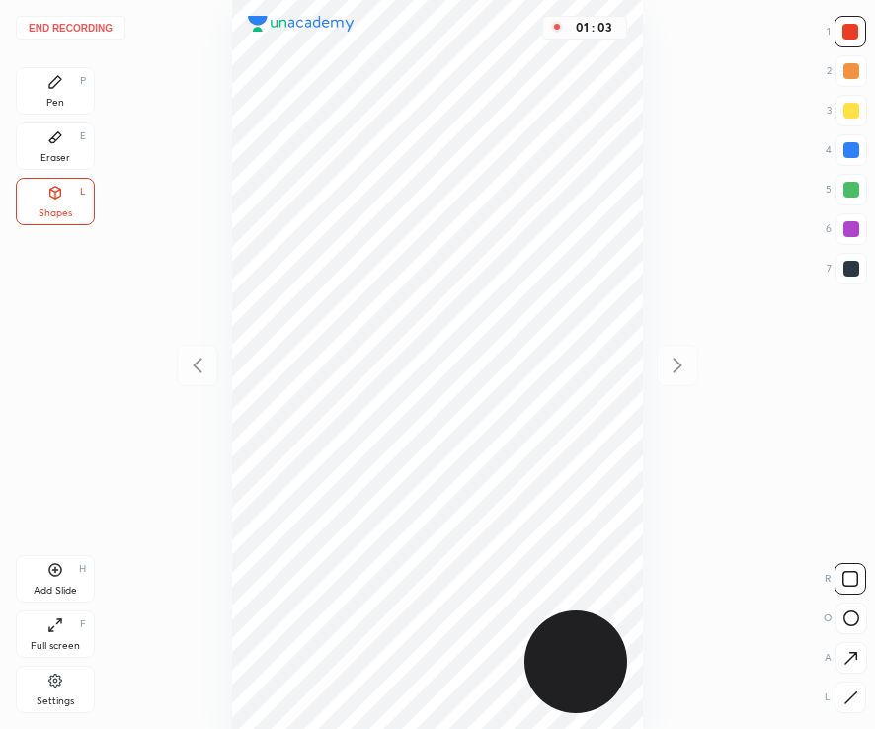 The width and height of the screenshot is (875, 729). What do you see at coordinates (846, 71) in the screenshot?
I see `div: 2` at bounding box center [846, 71].